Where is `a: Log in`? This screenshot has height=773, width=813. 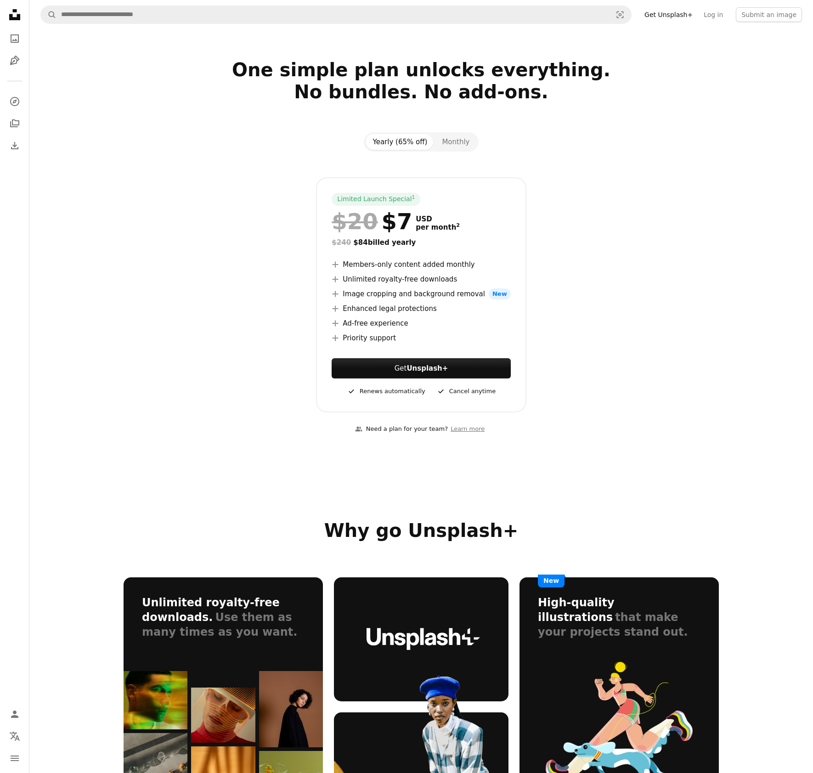
a: Log in is located at coordinates (713, 15).